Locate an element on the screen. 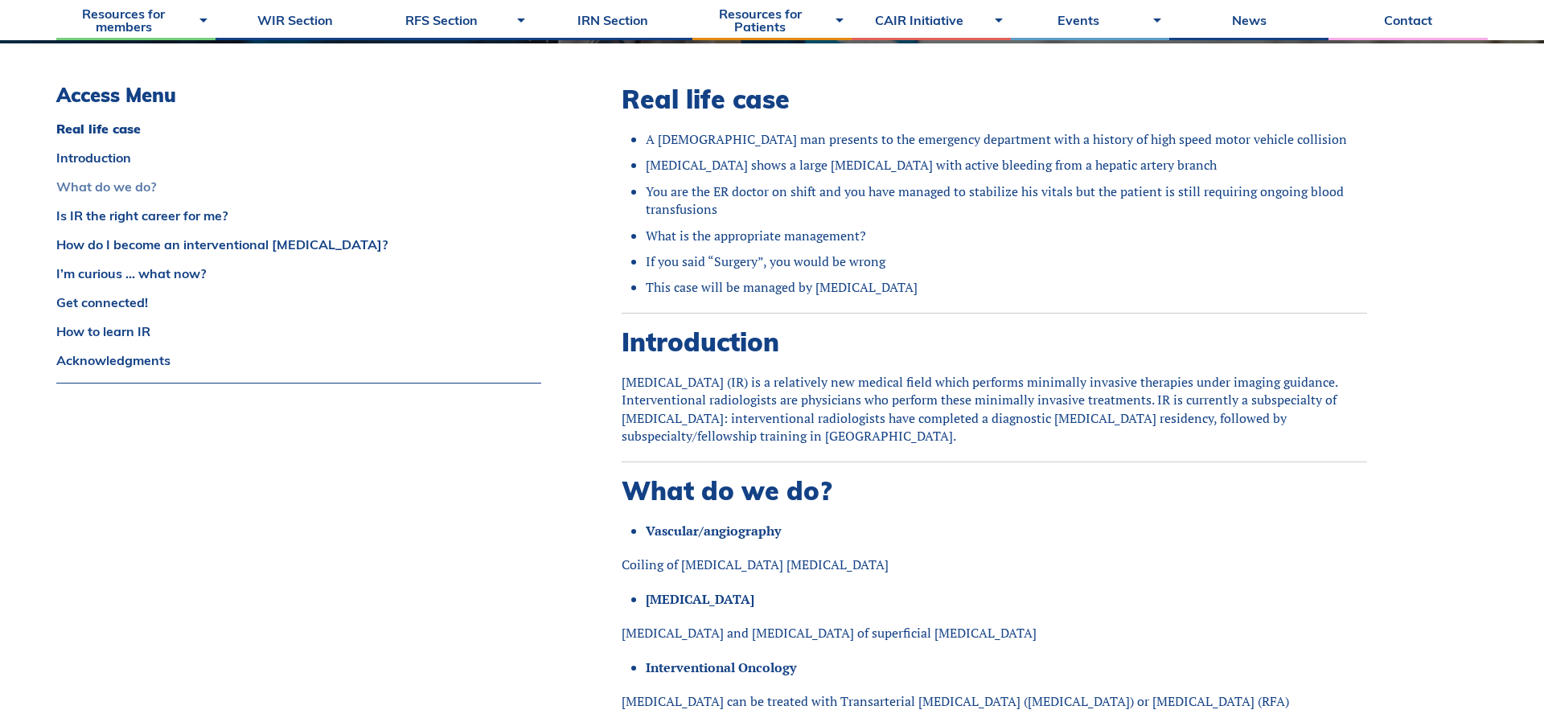  a: Real life case is located at coordinates (298, 129).